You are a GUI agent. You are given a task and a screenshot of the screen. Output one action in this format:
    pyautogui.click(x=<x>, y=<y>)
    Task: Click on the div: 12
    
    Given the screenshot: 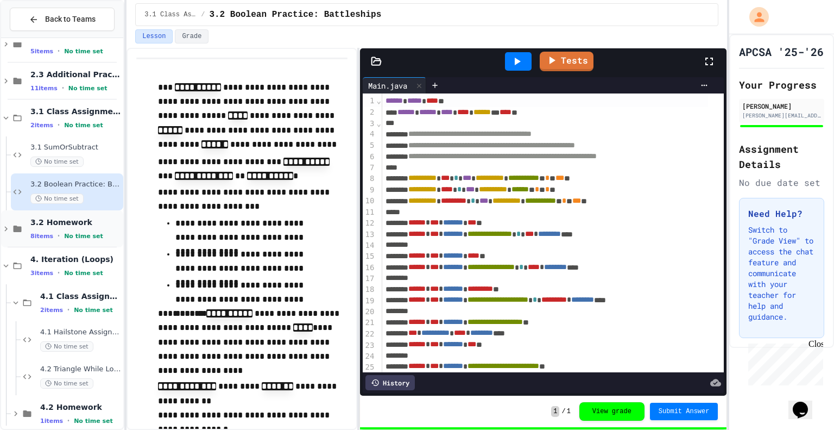 What is the action you would take?
    pyautogui.click(x=369, y=223)
    